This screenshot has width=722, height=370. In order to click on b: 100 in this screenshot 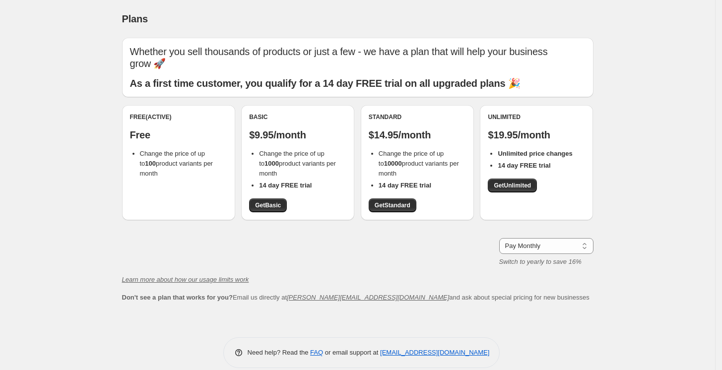, I will do `click(150, 163)`.